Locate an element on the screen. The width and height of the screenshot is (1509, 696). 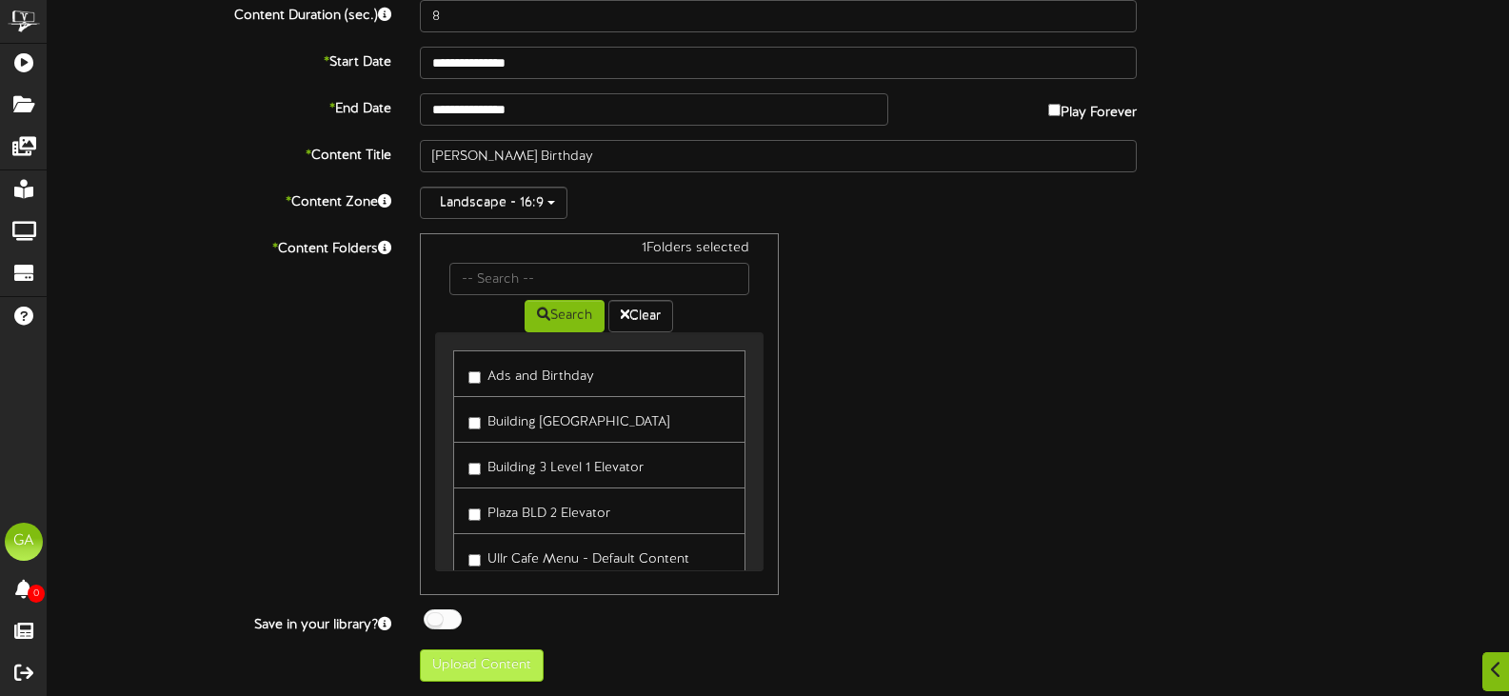
label: Content Zone is located at coordinates (219, 199).